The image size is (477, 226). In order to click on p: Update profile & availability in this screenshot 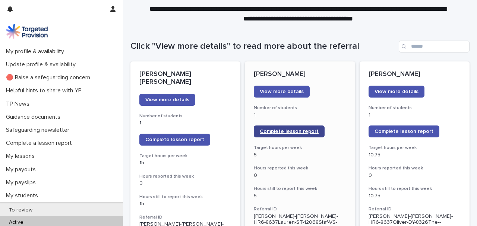, I will do `click(42, 64)`.